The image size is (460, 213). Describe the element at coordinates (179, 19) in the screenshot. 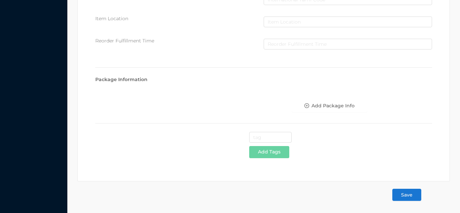

I see `div: Item Location` at that location.